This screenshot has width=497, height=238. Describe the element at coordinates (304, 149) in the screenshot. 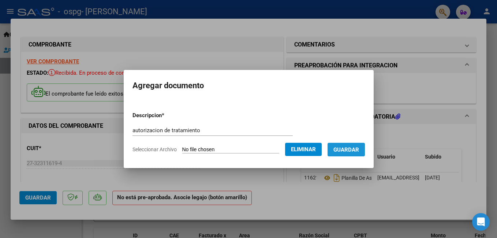

I see `span: Eliminar` at that location.